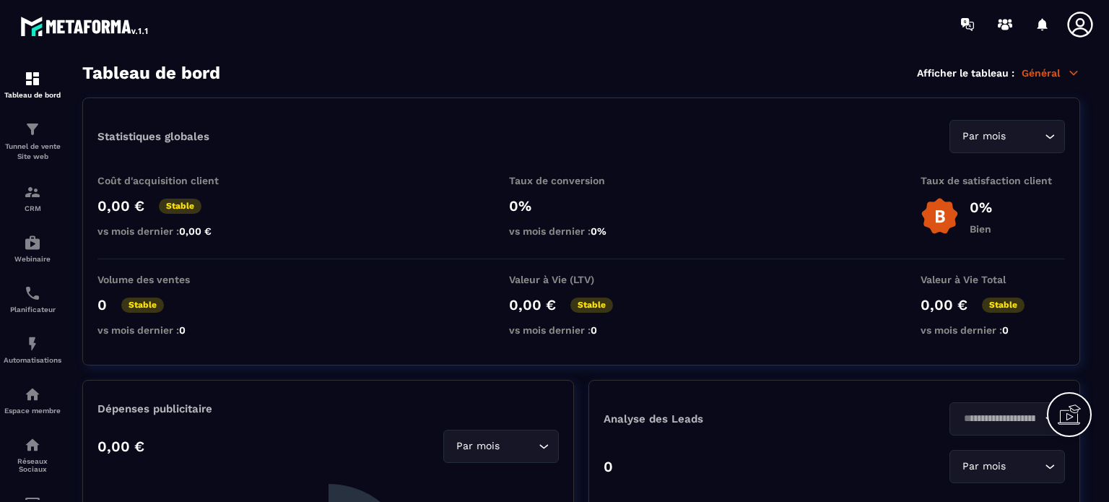  What do you see at coordinates (32, 349) in the screenshot?
I see `a: automationsautomationsAutomatisations` at bounding box center [32, 349].